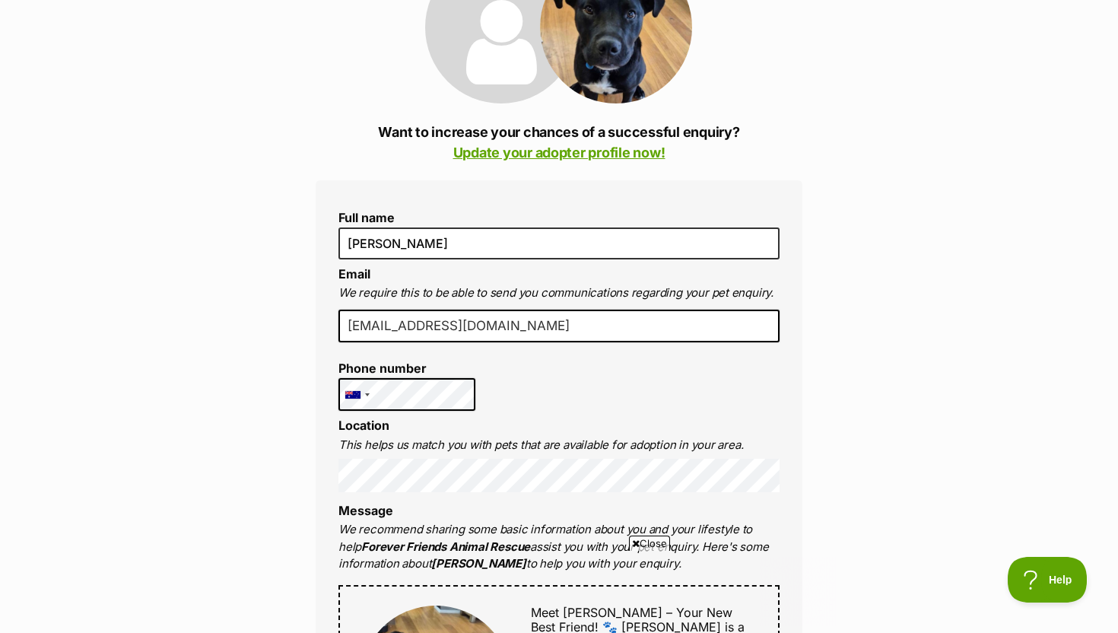 The width and height of the screenshot is (1118, 633). I want to click on strong: Forever Friends Animal Rescue, so click(446, 546).